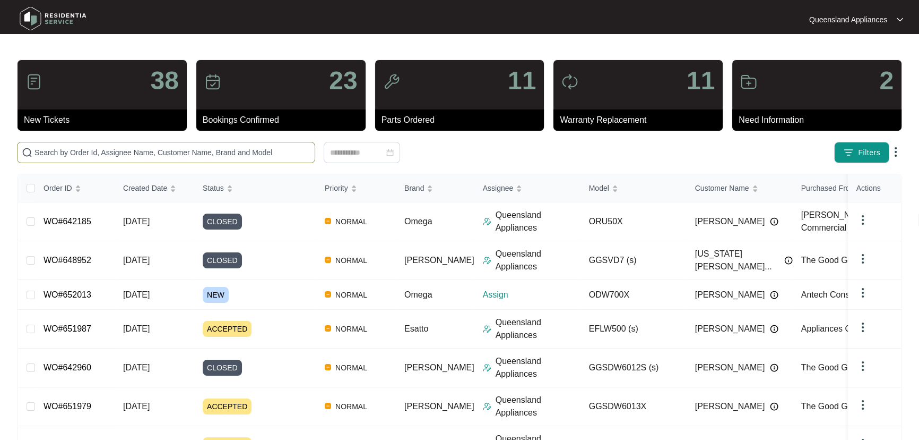  I want to click on span: Brand, so click(414, 188).